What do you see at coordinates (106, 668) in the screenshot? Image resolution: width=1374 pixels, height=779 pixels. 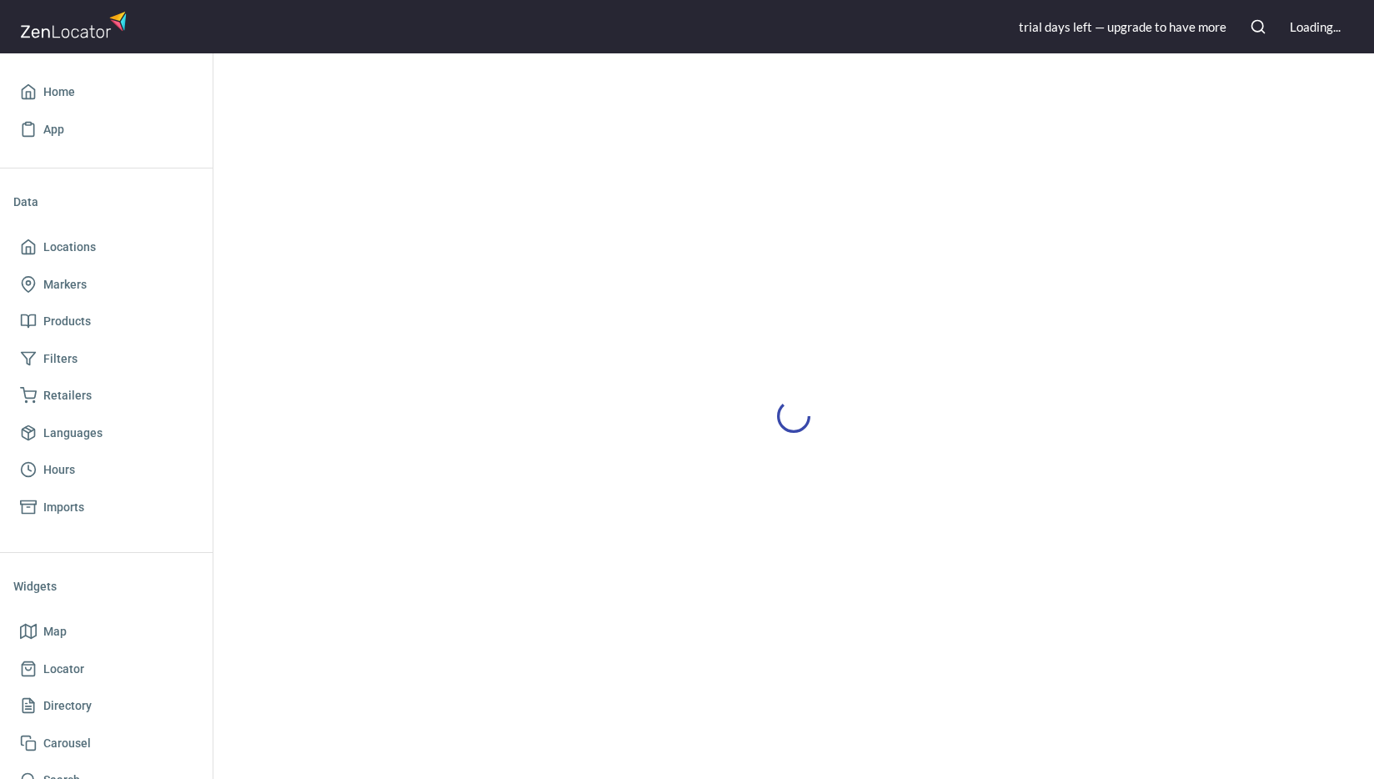 I see `a: Locator` at bounding box center [106, 668].